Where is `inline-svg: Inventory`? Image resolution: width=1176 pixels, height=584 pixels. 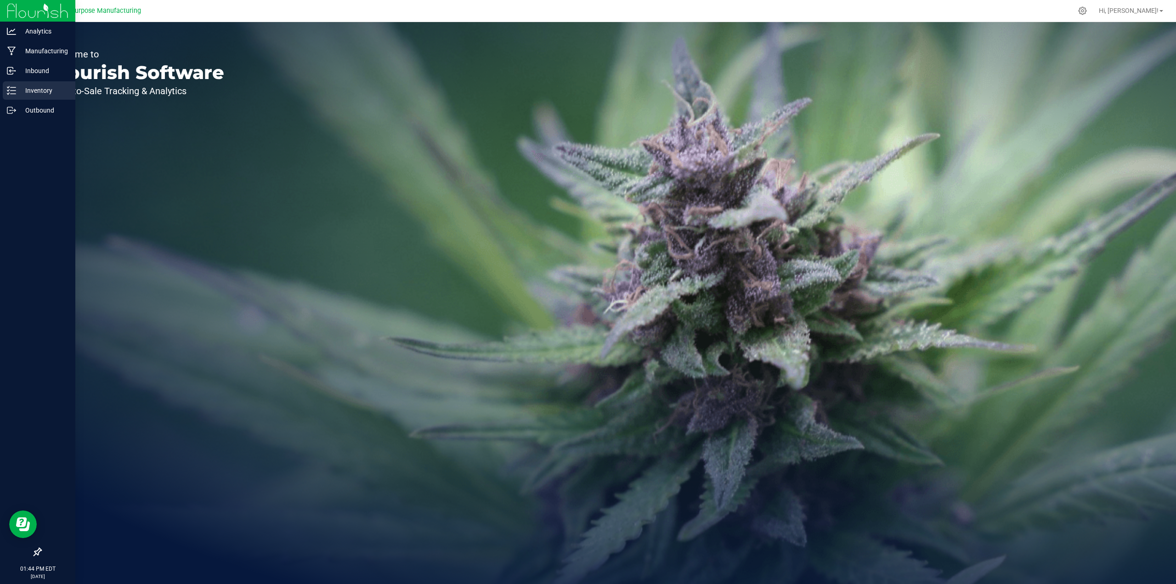
inline-svg: Inventory is located at coordinates (11, 90).